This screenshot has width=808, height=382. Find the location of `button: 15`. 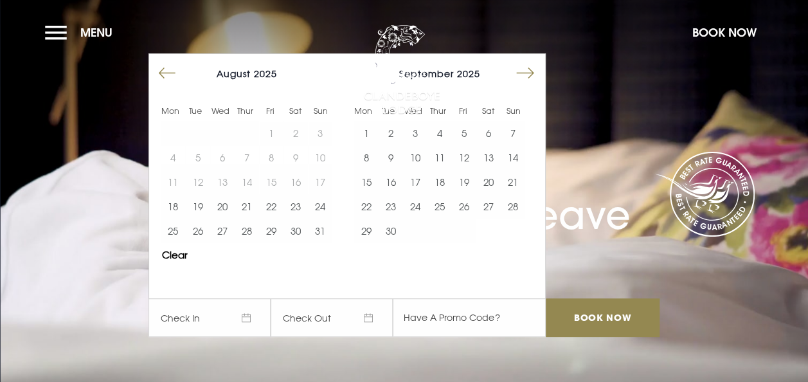

button: 15 is located at coordinates (366, 182).